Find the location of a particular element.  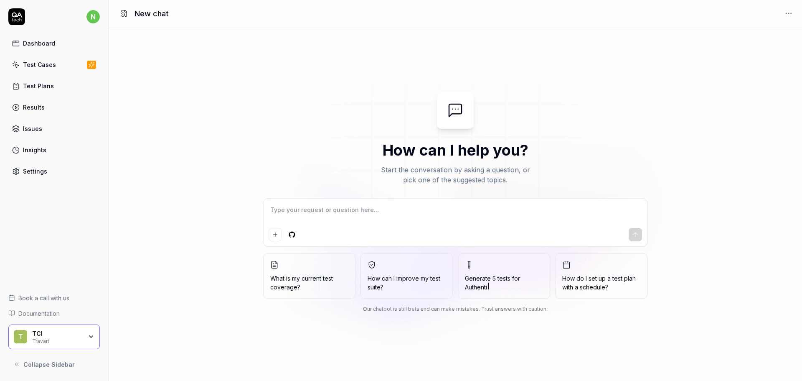

div: Settings is located at coordinates (35, 171).